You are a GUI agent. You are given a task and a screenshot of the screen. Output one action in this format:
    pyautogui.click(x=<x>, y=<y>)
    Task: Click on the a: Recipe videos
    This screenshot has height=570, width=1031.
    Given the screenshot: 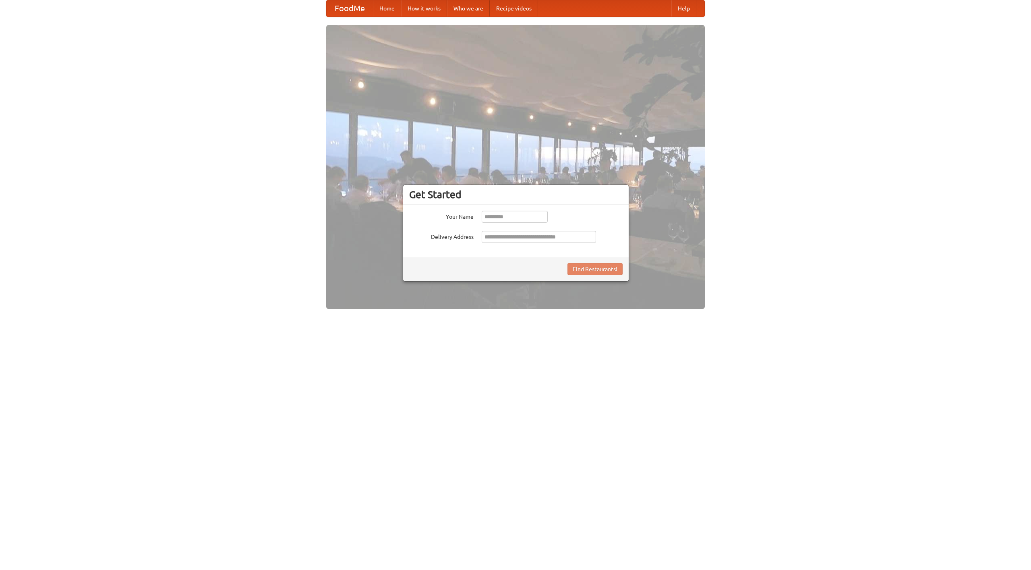 What is the action you would take?
    pyautogui.click(x=514, y=8)
    